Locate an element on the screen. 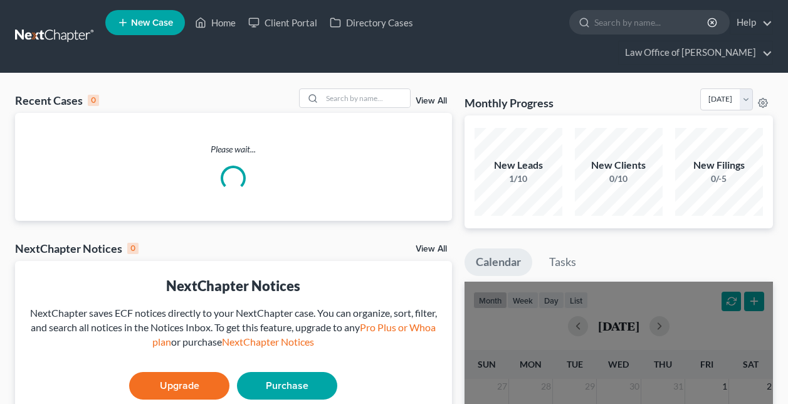  div: New Clients is located at coordinates (619, 165).